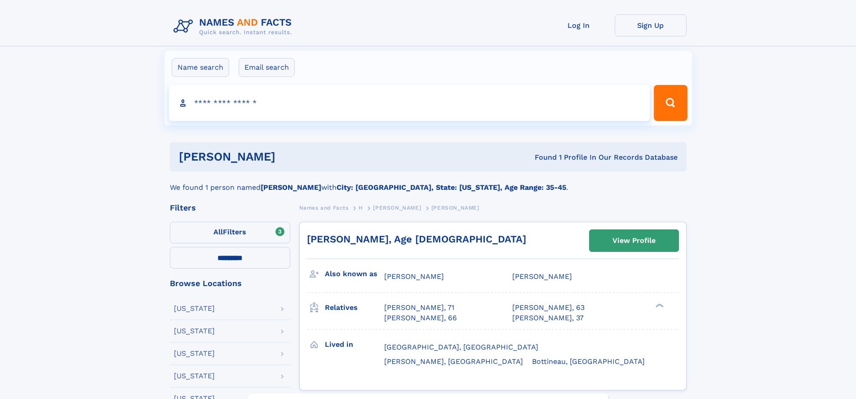 This screenshot has height=399, width=856. What do you see at coordinates (230, 208) in the screenshot?
I see `div: Filters` at bounding box center [230, 208].